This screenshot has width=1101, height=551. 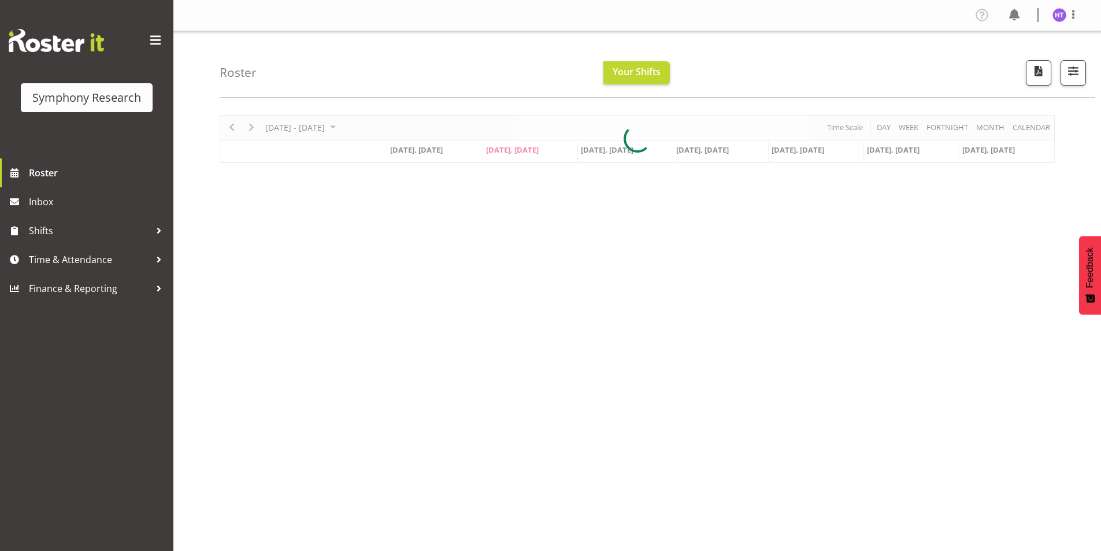 I want to click on span: Time & Attendance, so click(x=90, y=260).